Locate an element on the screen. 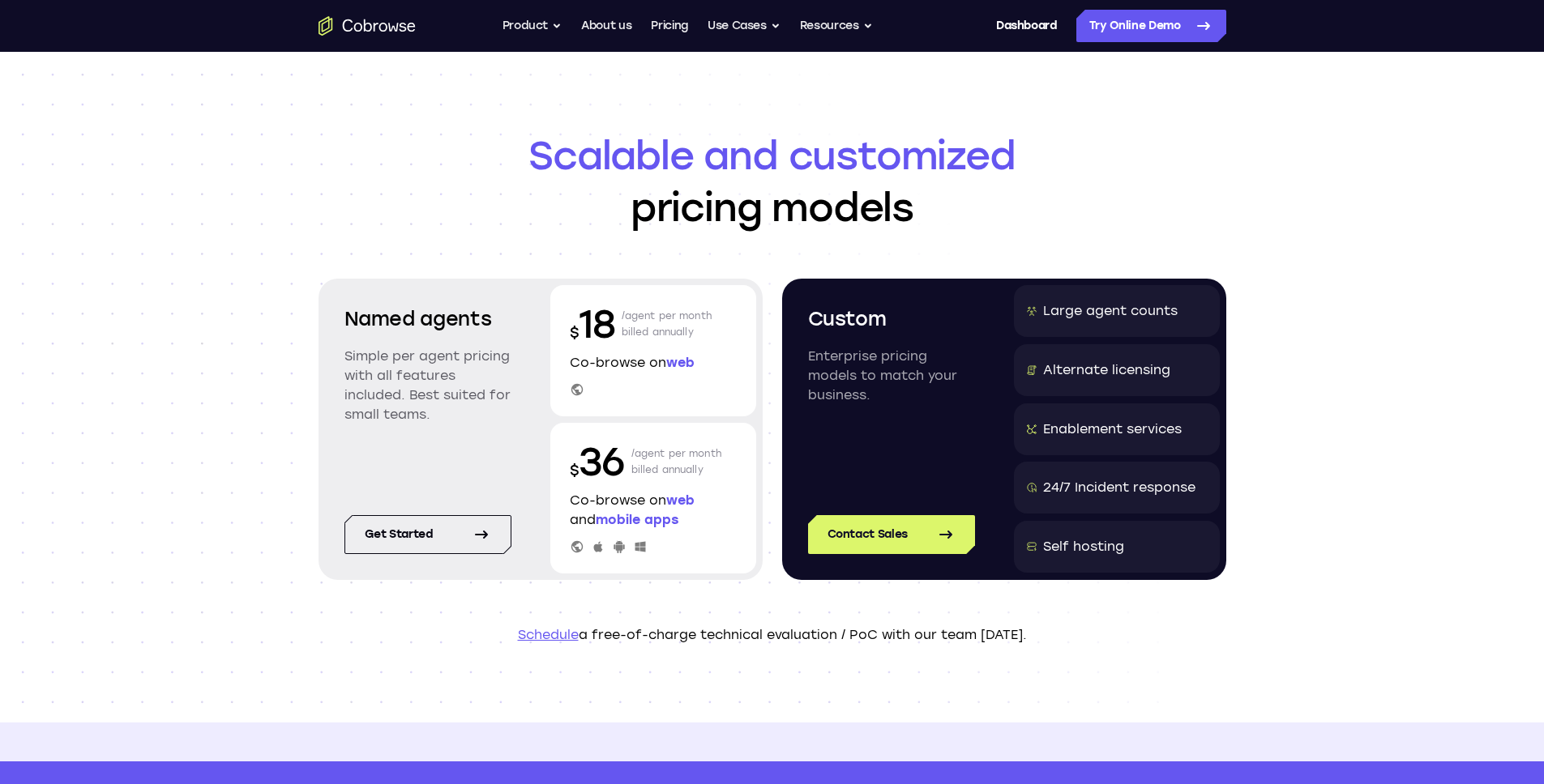  div: Enablement services is located at coordinates (1112, 429).